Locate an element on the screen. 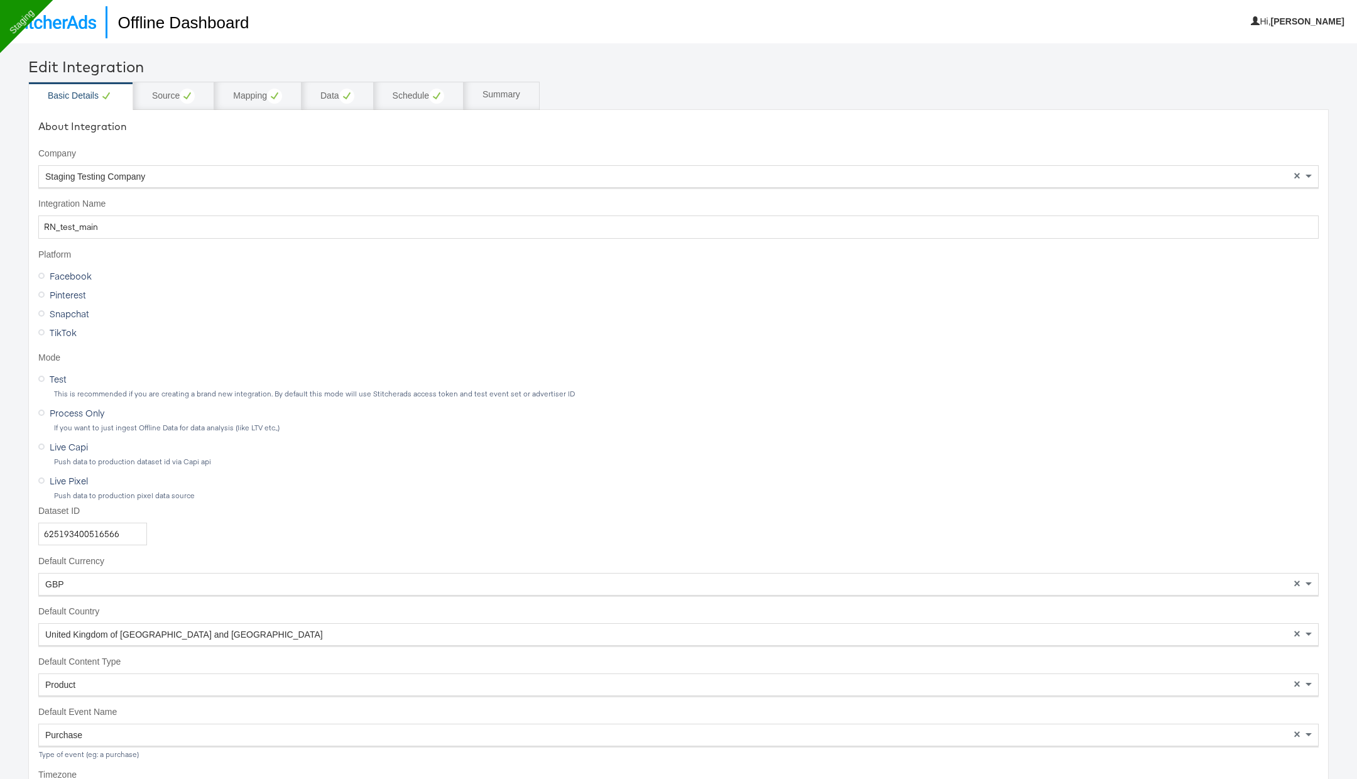 This screenshot has width=1357, height=779. span: TikTok is located at coordinates (63, 332).